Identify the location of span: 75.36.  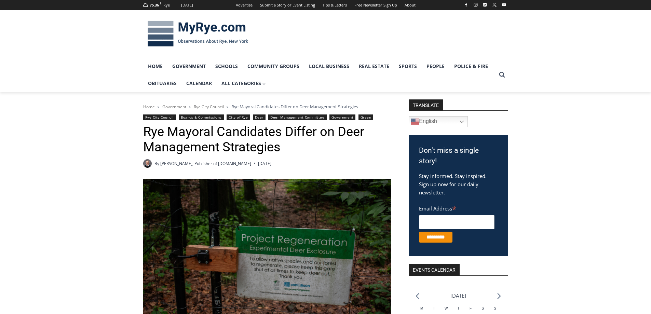
(154, 5).